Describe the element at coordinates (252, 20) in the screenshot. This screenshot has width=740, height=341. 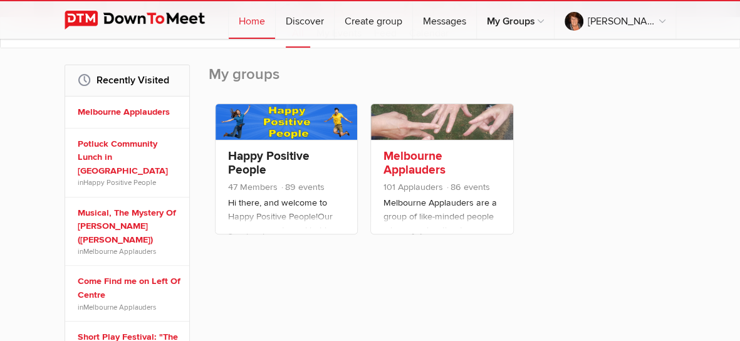
I see `a: Home` at that location.